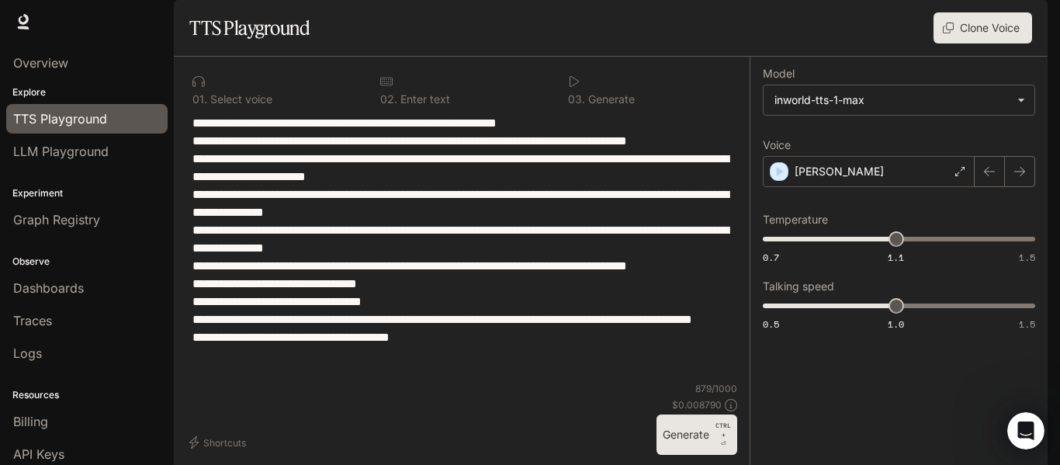 Image resolution: width=1060 pixels, height=465 pixels. I want to click on span: 0.5, so click(771, 324).